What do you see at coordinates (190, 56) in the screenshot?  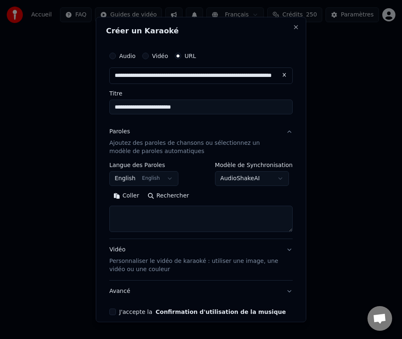 I see `label: URL` at bounding box center [190, 56].